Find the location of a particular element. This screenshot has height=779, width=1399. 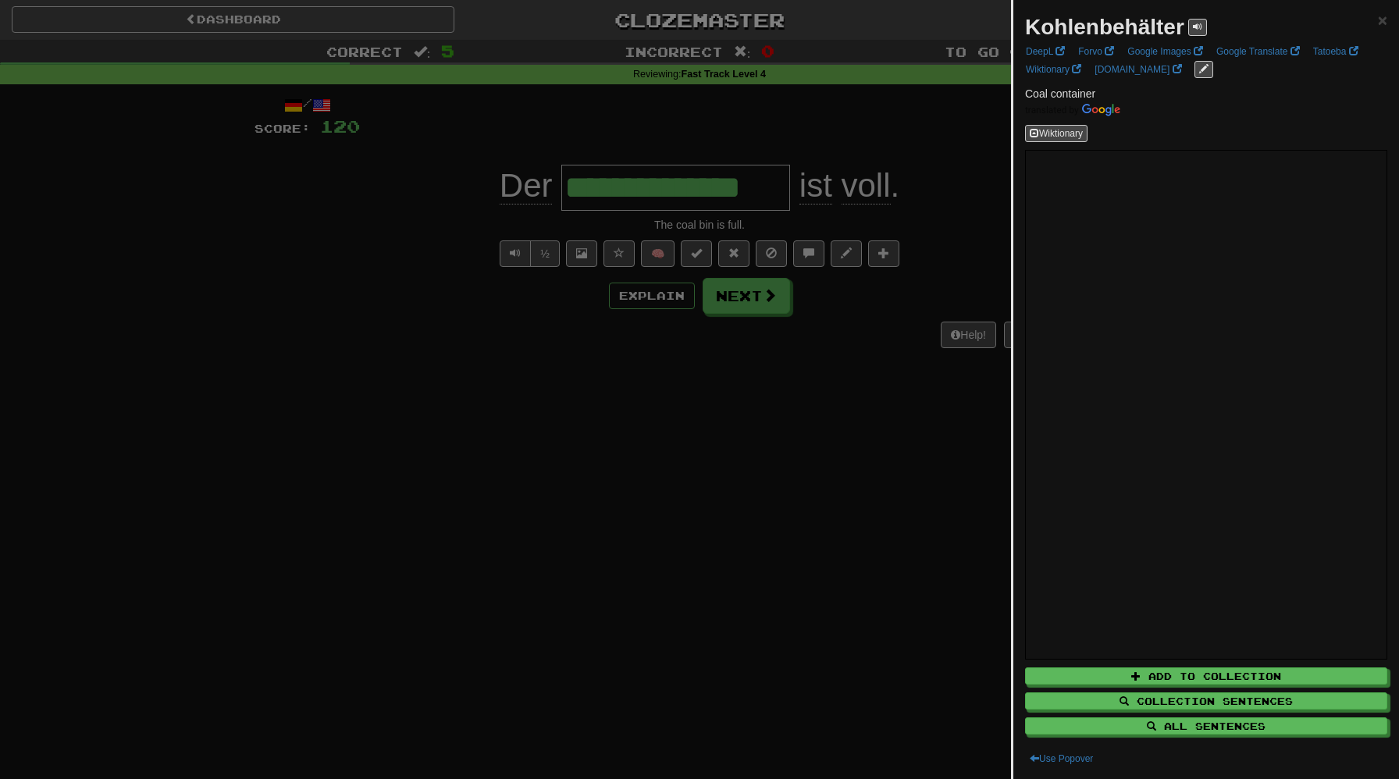

a: Forvo is located at coordinates (1096, 52).